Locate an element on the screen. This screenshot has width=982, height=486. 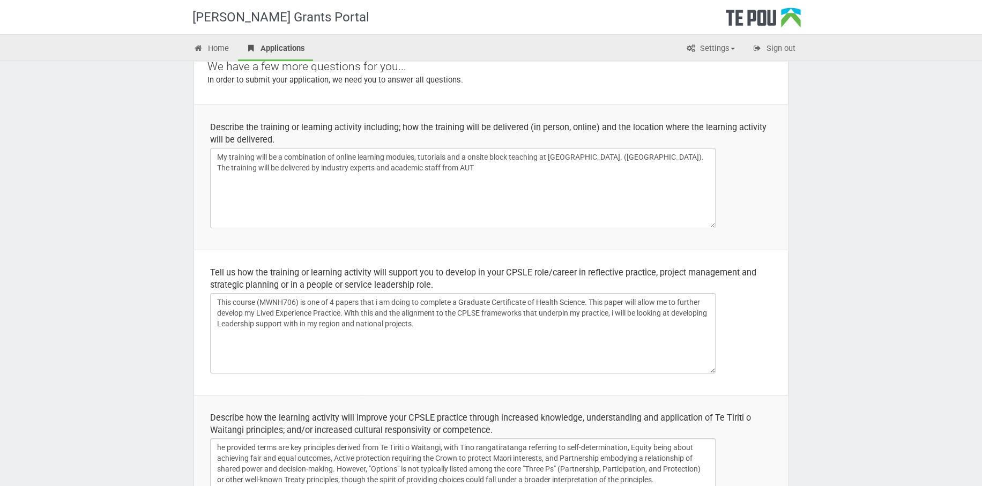
div: Describe how the learning activity will improve your CPSLE practice through increased knowledge, ... is located at coordinates (491, 424).